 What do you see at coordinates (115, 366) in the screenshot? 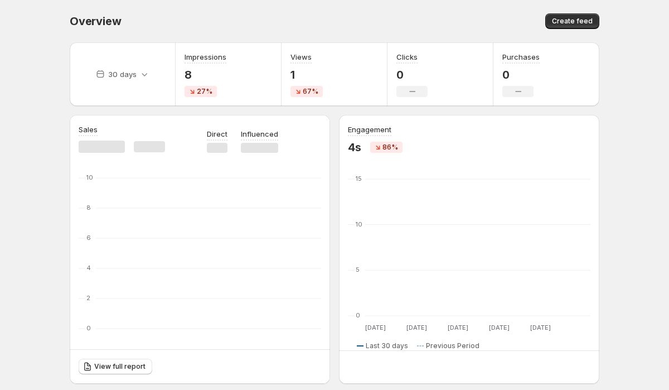
I see `a: View full report` at bounding box center [115, 366].